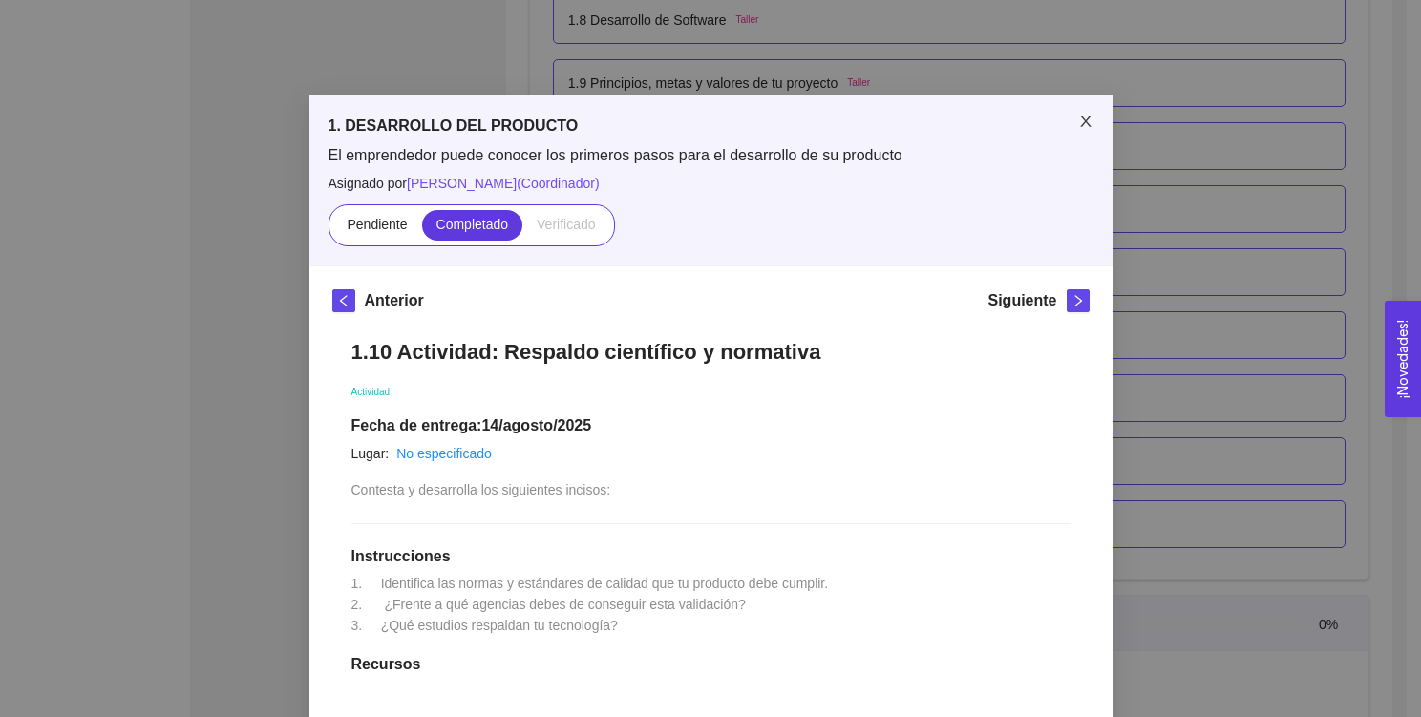 The height and width of the screenshot is (717, 1421). Describe the element at coordinates (1078, 301) in the screenshot. I see `span: right` at that location.